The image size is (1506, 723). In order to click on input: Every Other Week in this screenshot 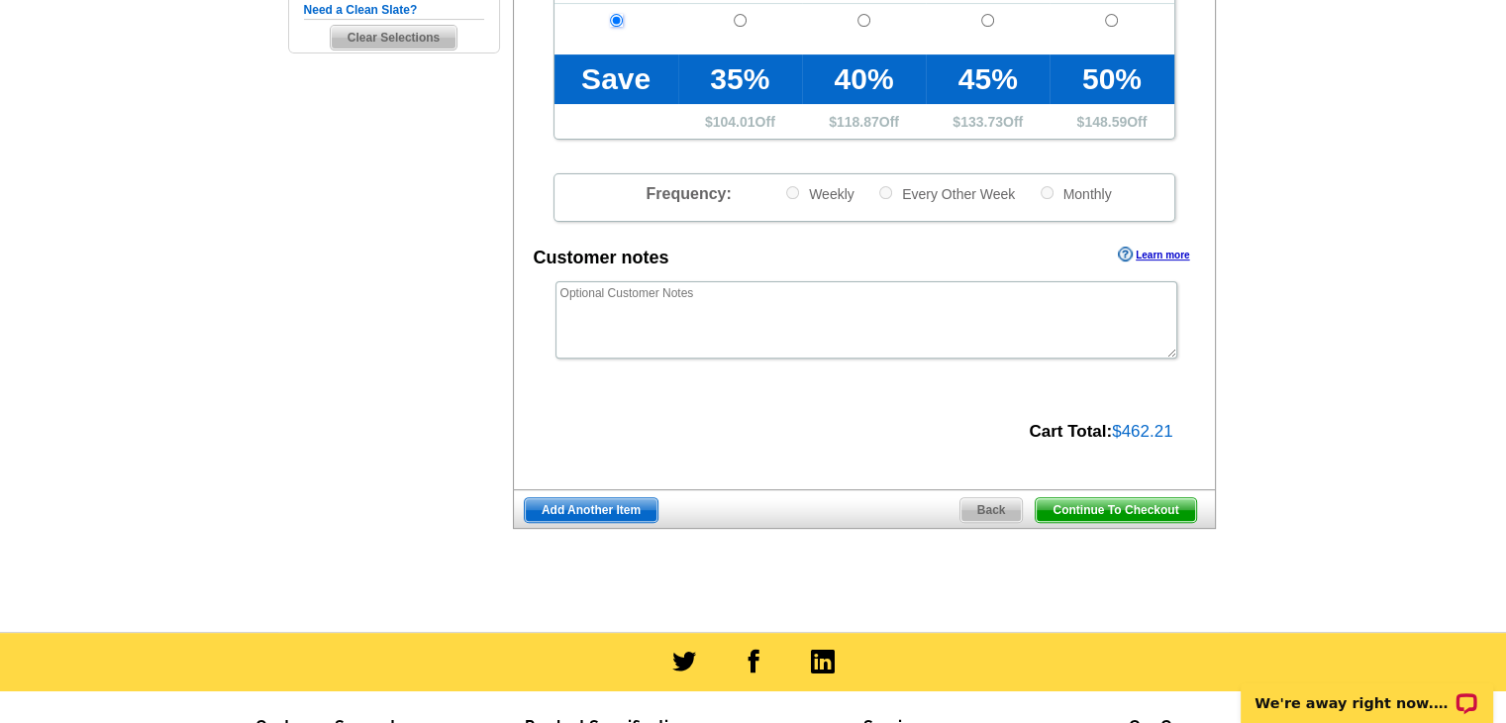, I will do `click(885, 192)`.